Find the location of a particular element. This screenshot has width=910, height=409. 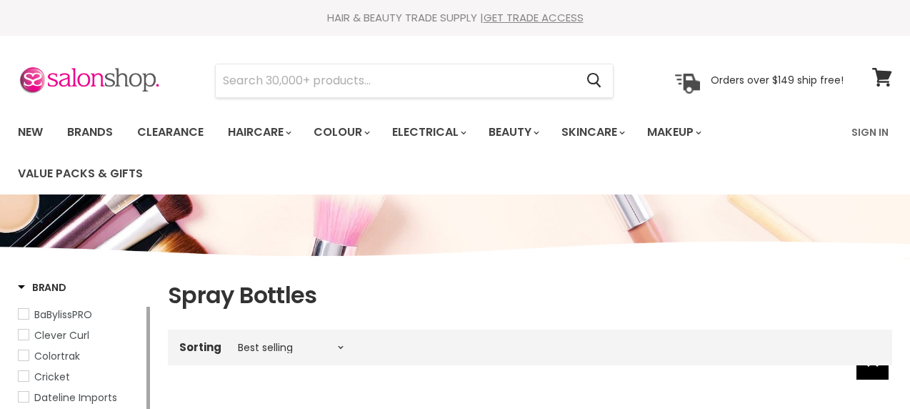

a: Colortrak is located at coordinates (81, 356).